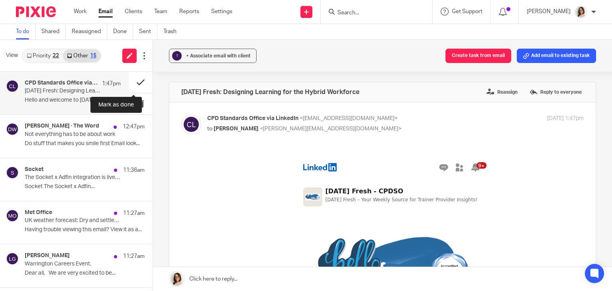 Image resolution: width=612 pixels, height=291 pixels. Describe the element at coordinates (140, 256) in the screenshot. I see `span: Read on LinkedIn` at that location.